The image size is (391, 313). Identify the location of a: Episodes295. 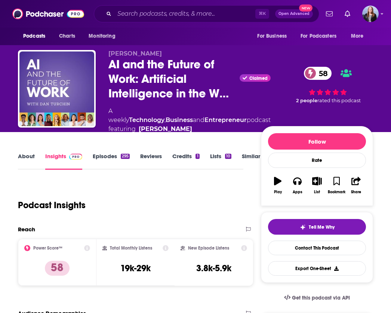
(111, 161).